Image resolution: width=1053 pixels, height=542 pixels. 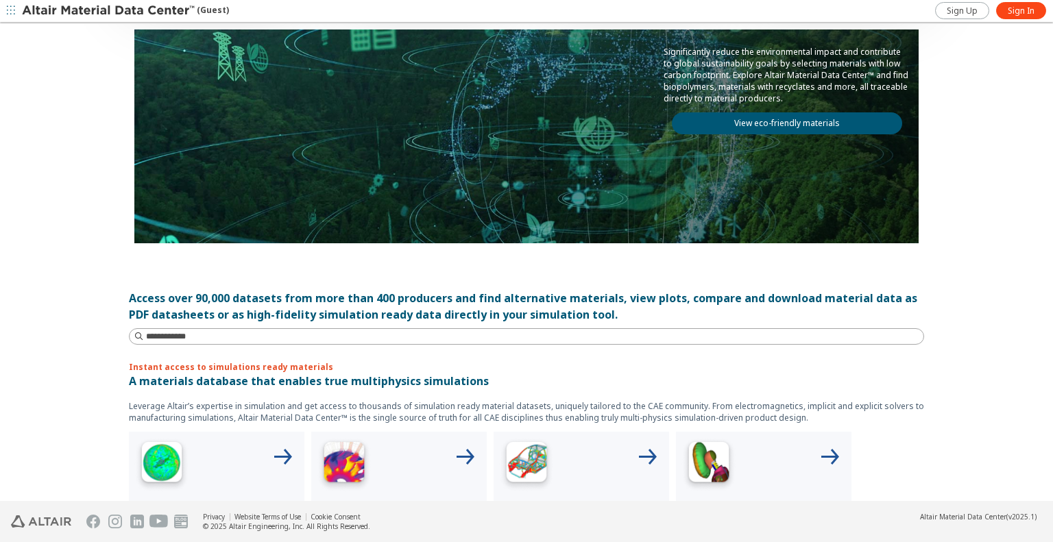 I want to click on img: Altair Engineering, so click(x=41, y=522).